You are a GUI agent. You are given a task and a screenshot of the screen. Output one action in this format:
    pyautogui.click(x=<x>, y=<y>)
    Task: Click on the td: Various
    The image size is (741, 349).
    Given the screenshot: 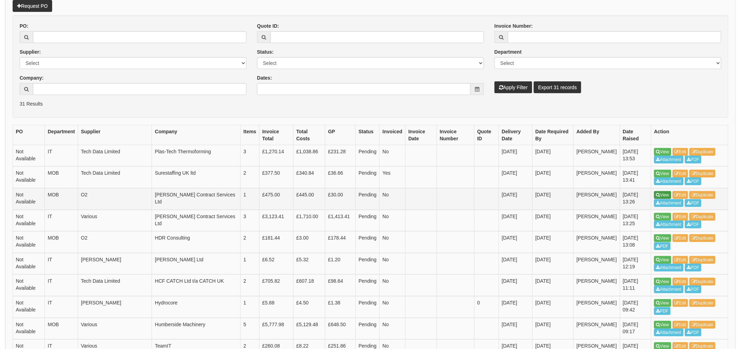 What is the action you would take?
    pyautogui.click(x=115, y=328)
    